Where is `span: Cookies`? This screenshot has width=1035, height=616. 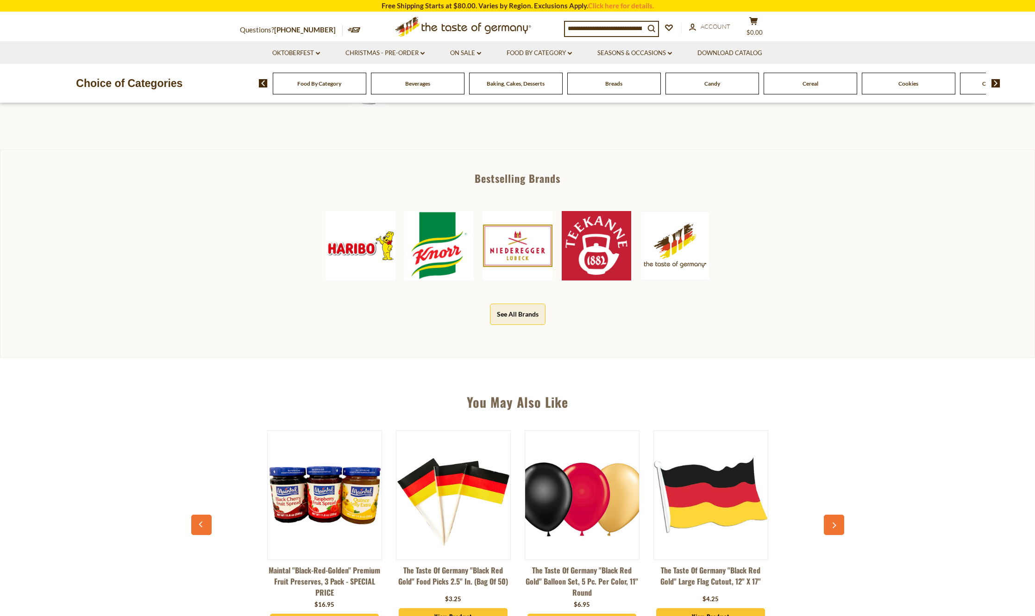 span: Cookies is located at coordinates (908, 83).